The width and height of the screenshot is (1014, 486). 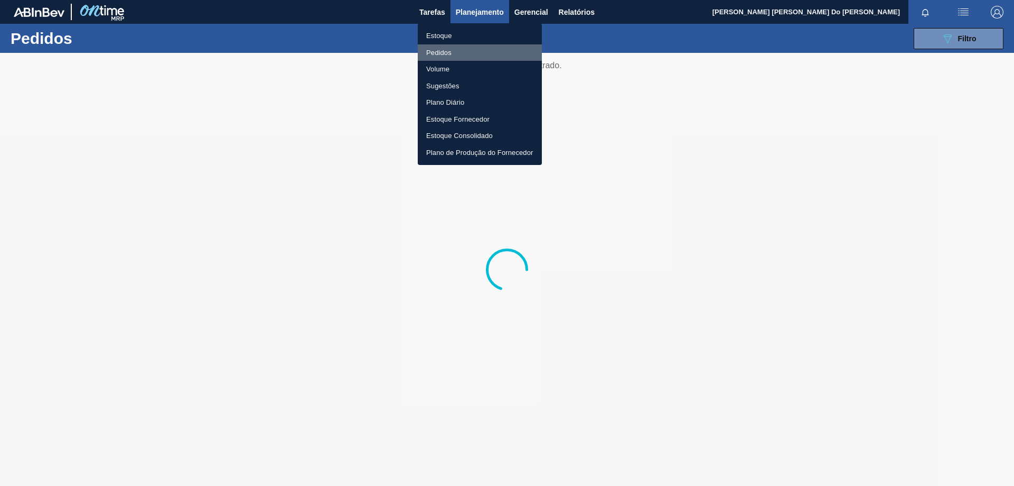 What do you see at coordinates (480, 136) in the screenshot?
I see `li: Estoque Consolidado` at bounding box center [480, 136].